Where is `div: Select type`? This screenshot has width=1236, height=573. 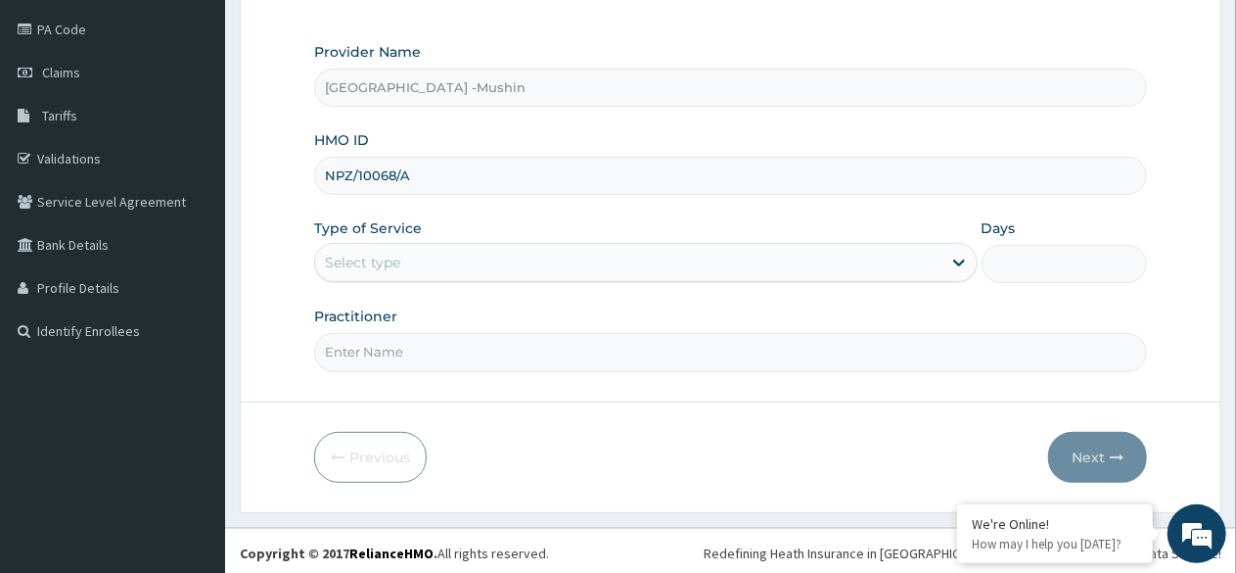 div: Select type is located at coordinates (362, 262).